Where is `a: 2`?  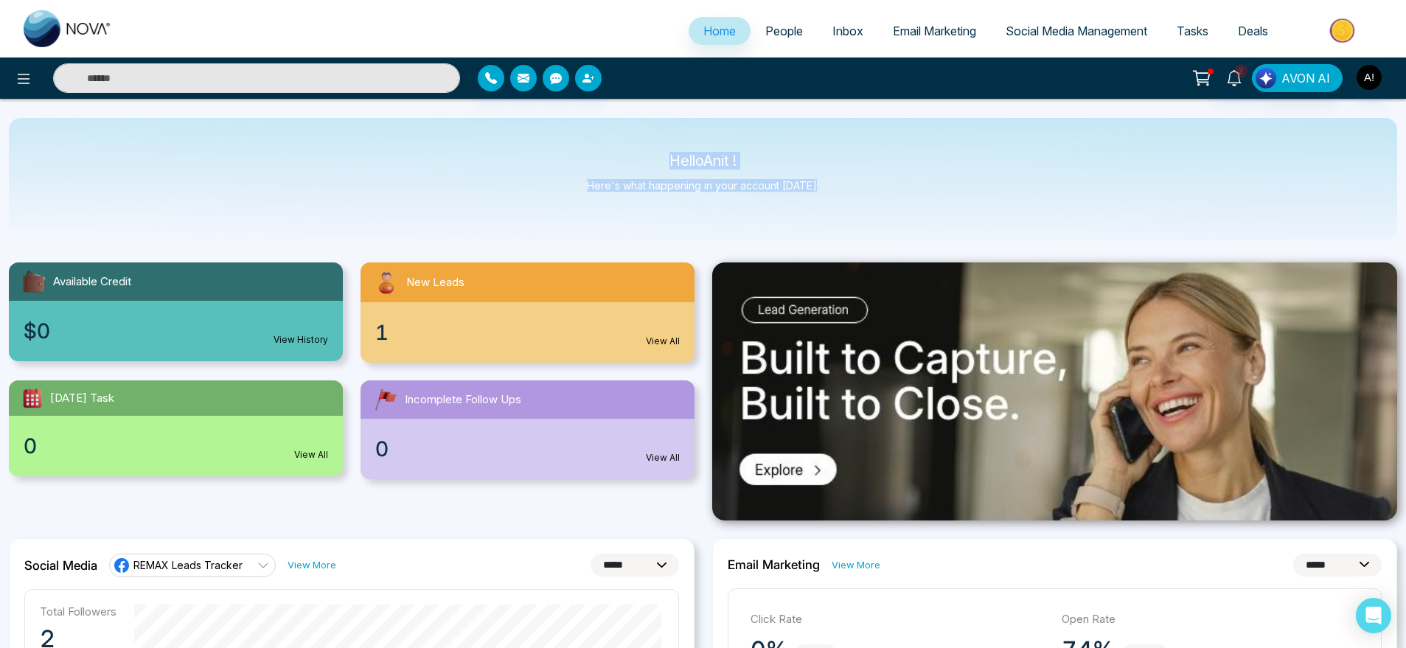
a: 2 is located at coordinates (1234, 77).